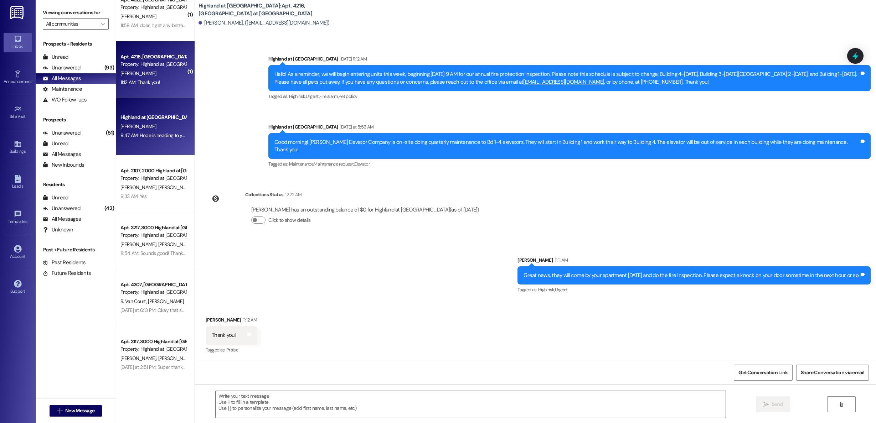  What do you see at coordinates (140, 82) in the screenshot?
I see `div: 11:12 AM: Thank you!` at bounding box center [140, 82].